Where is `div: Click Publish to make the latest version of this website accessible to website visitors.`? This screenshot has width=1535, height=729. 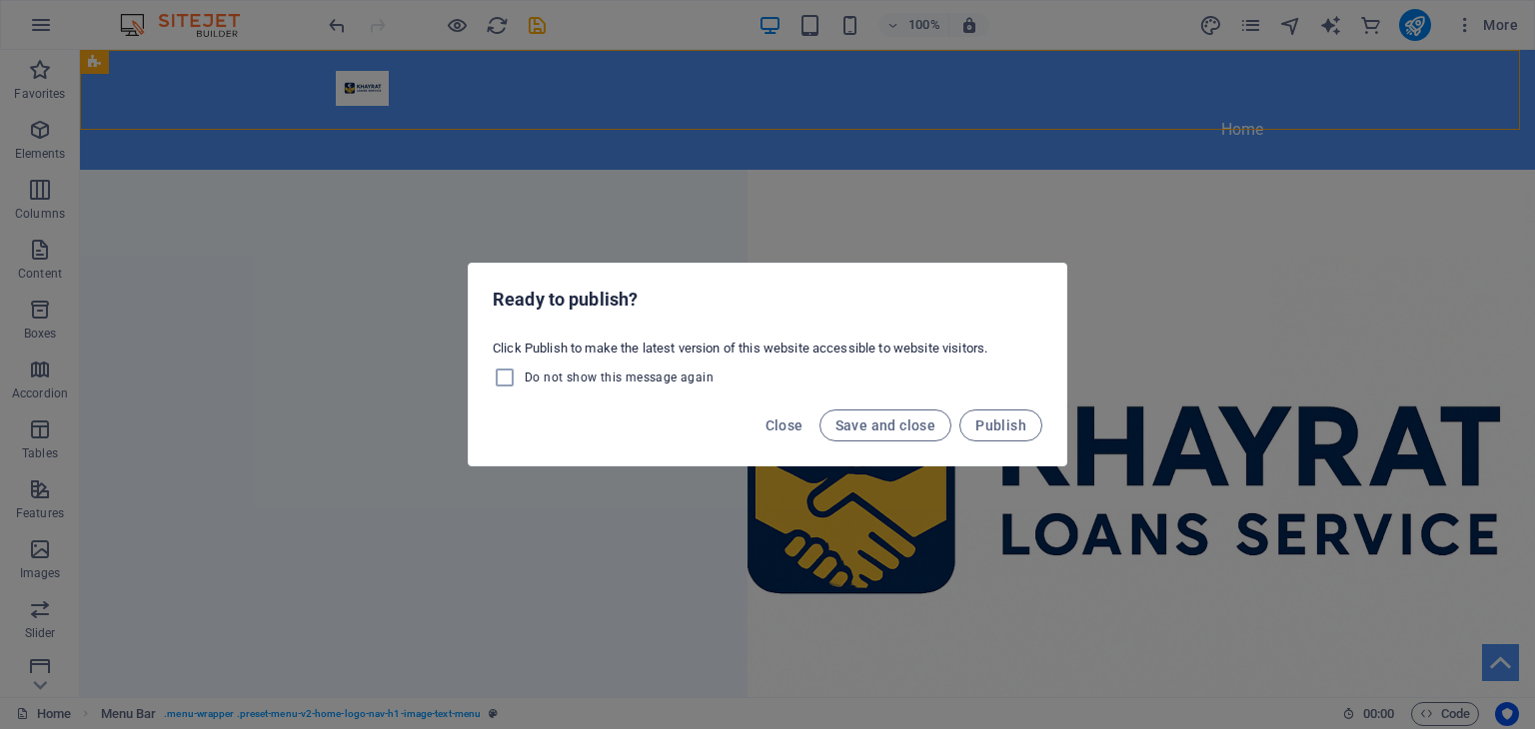 div: Click Publish to make the latest version of this website accessible to website visitors. is located at coordinates (767, 365).